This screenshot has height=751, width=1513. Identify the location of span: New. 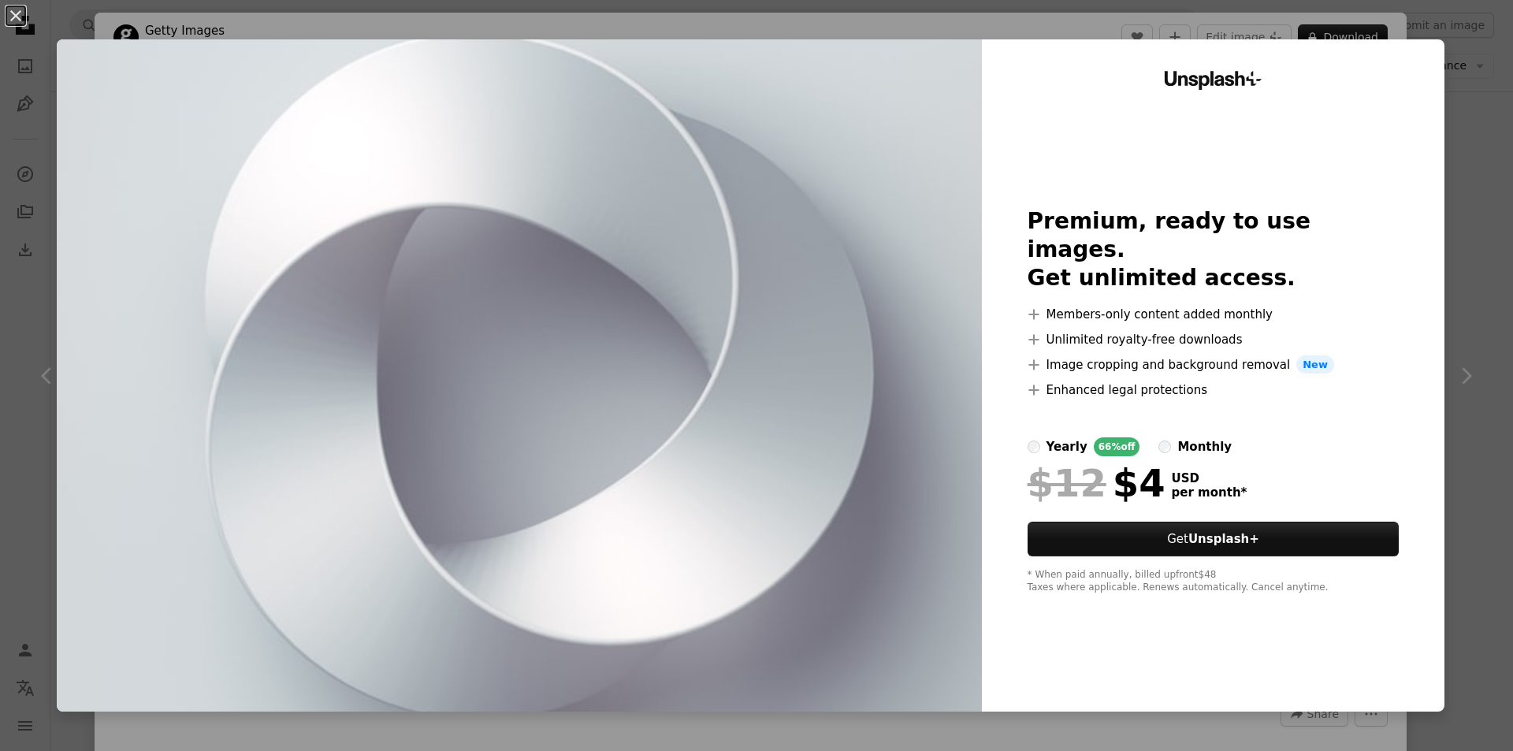
(1315, 365).